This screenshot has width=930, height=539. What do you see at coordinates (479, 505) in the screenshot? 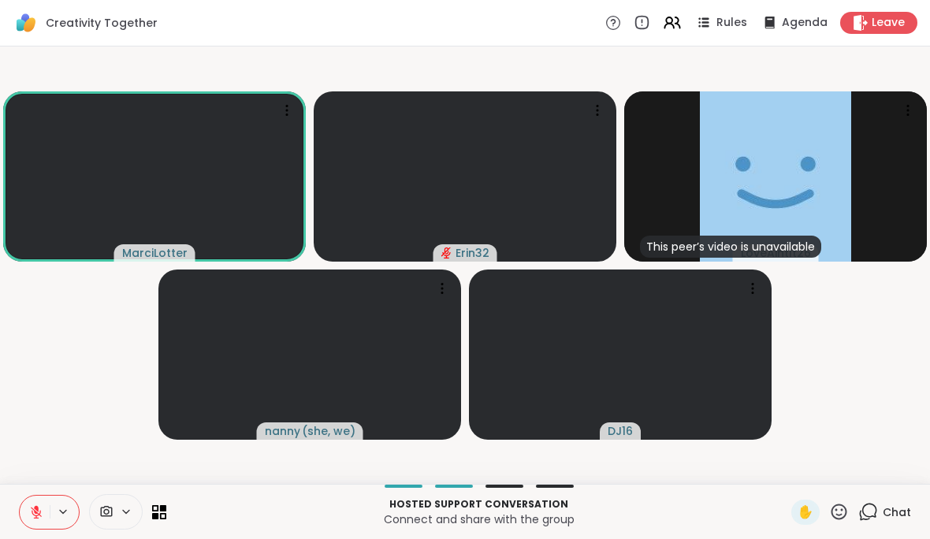
I see `p: Hosted support conversation` at bounding box center [479, 505].